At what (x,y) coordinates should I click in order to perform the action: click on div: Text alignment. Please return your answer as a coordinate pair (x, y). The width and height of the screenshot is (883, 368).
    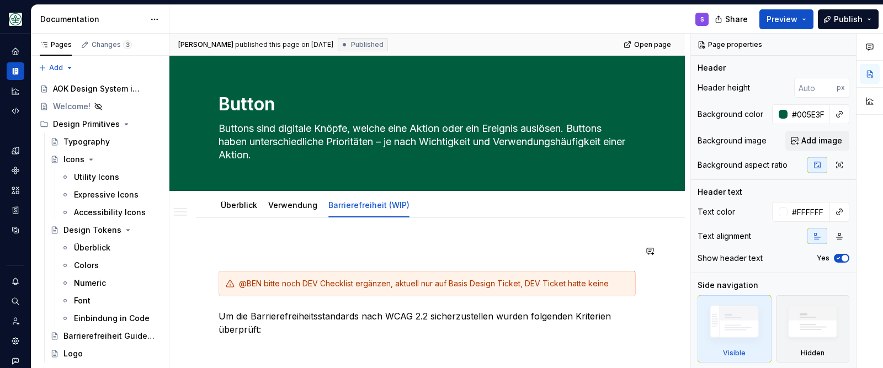
    Looking at the image, I should click on (724, 236).